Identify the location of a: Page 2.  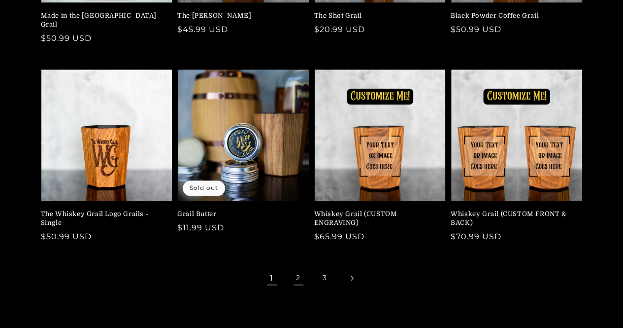
(299, 278).